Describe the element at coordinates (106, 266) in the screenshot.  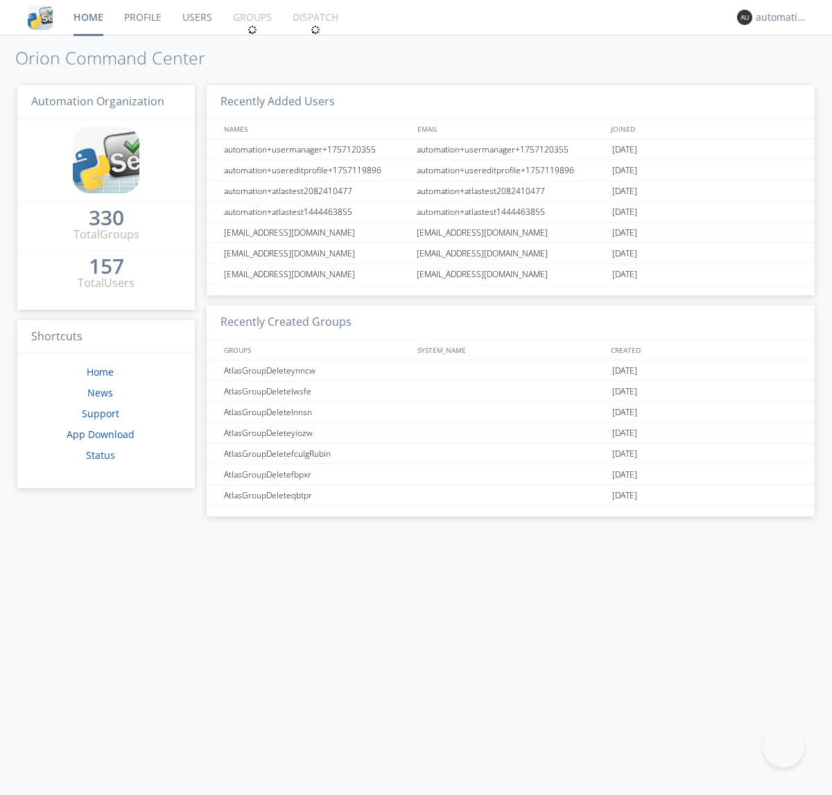
I see `div: 157` at that location.